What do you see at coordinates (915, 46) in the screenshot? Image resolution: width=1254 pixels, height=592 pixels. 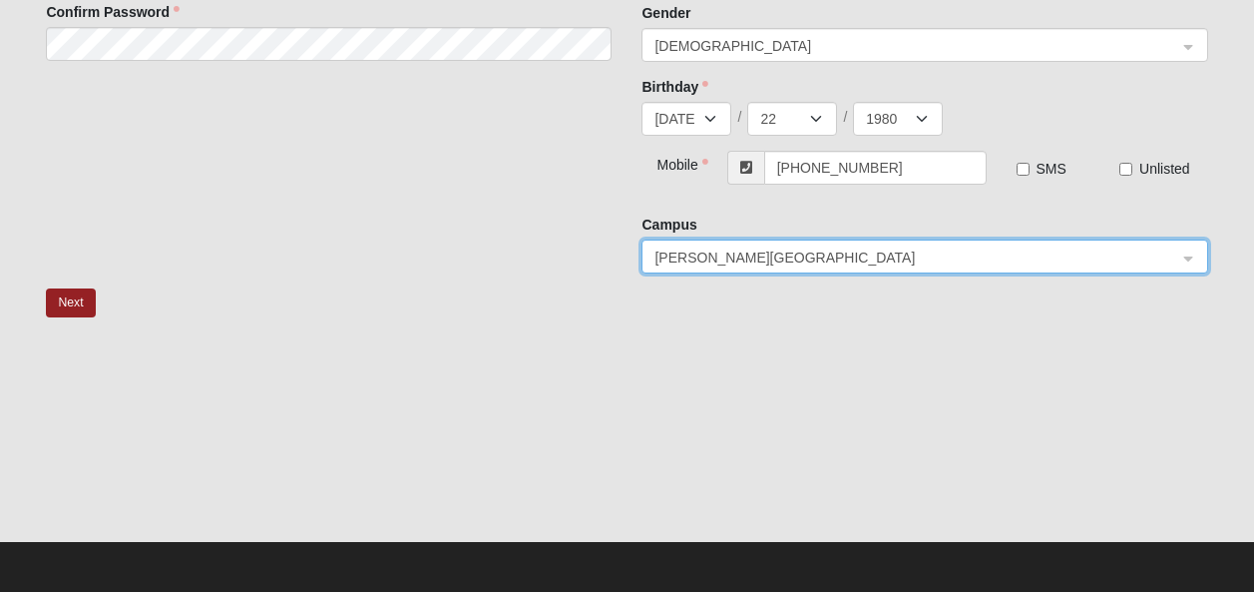 I see `span: Male` at bounding box center [915, 46].